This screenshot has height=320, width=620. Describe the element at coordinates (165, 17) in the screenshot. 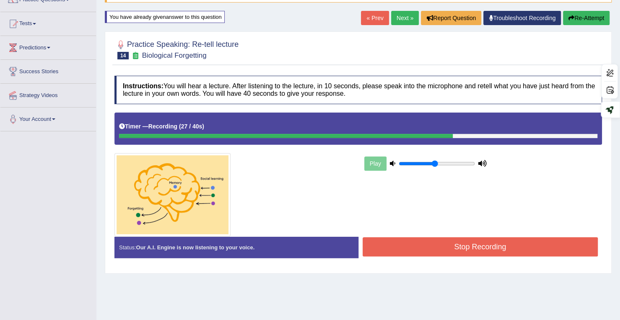

I see `div: You have already given answer to this question` at that location.